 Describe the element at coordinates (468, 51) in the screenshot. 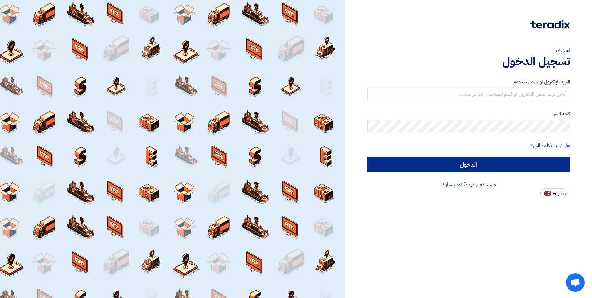

I see `div: أهلا بك ...` at that location.